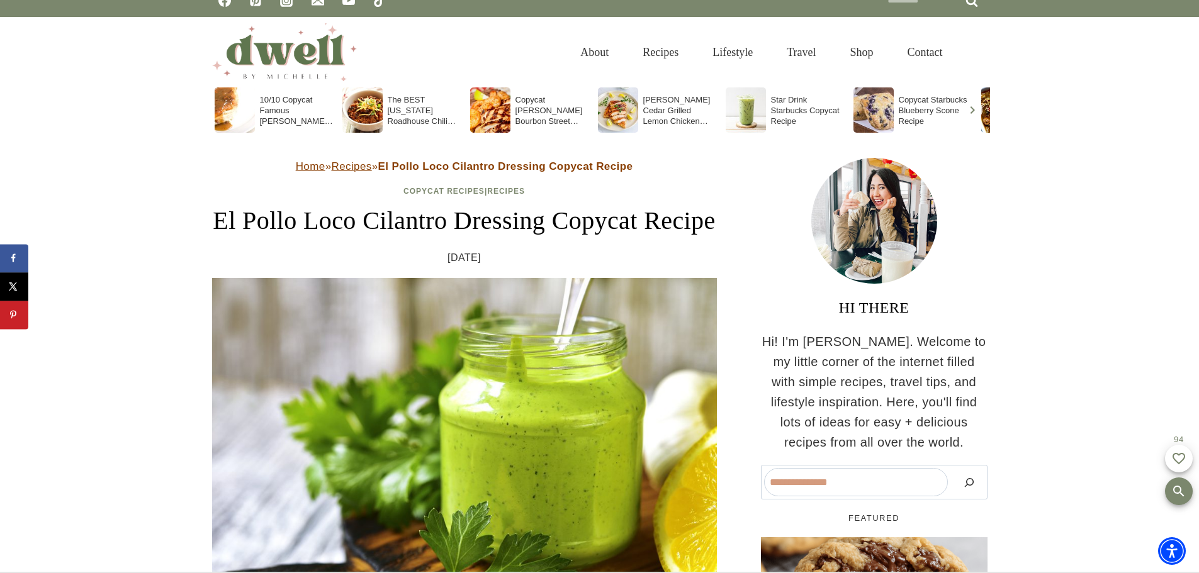  I want to click on h3: HI THERE, so click(874, 308).